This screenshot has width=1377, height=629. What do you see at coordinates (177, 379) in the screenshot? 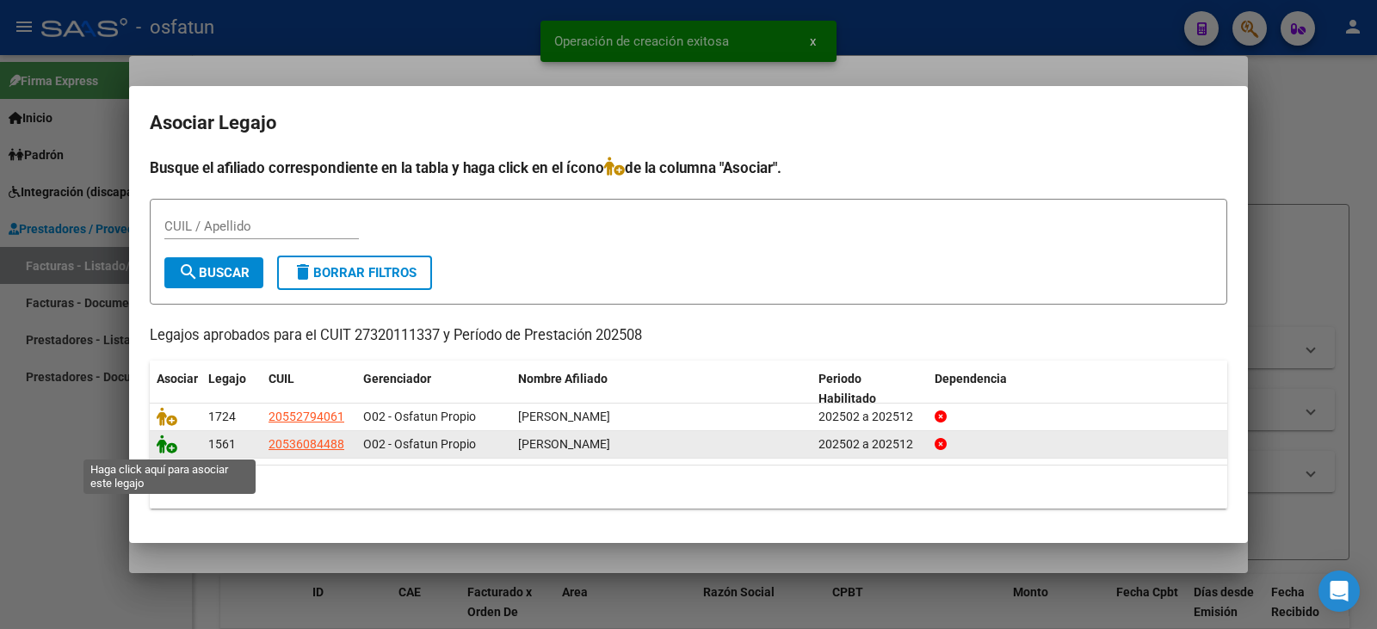
I see `span: Asociar` at bounding box center [177, 379].